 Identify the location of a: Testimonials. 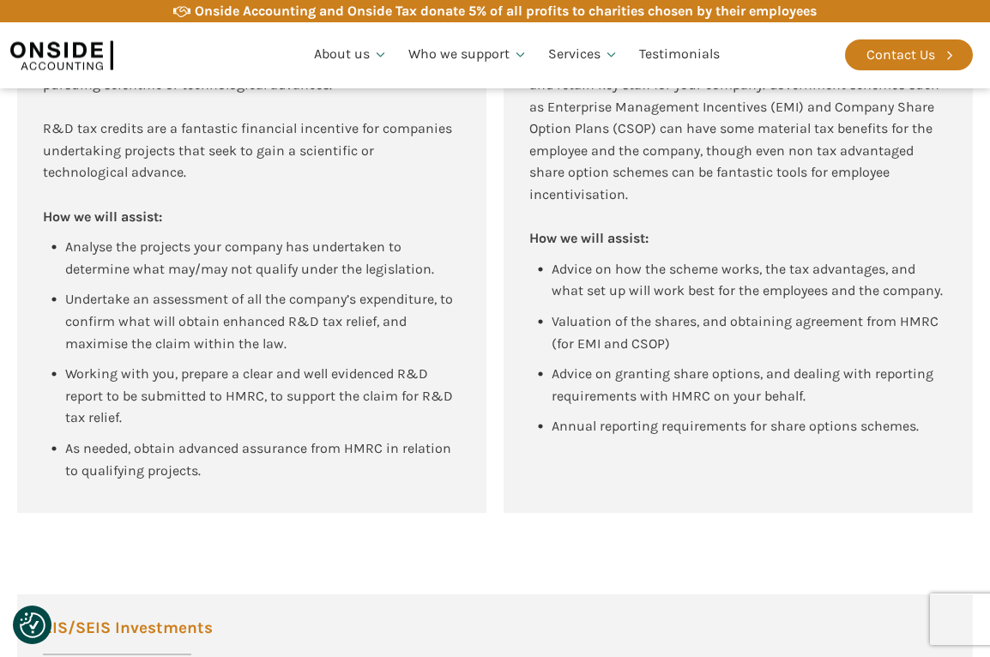
(680, 55).